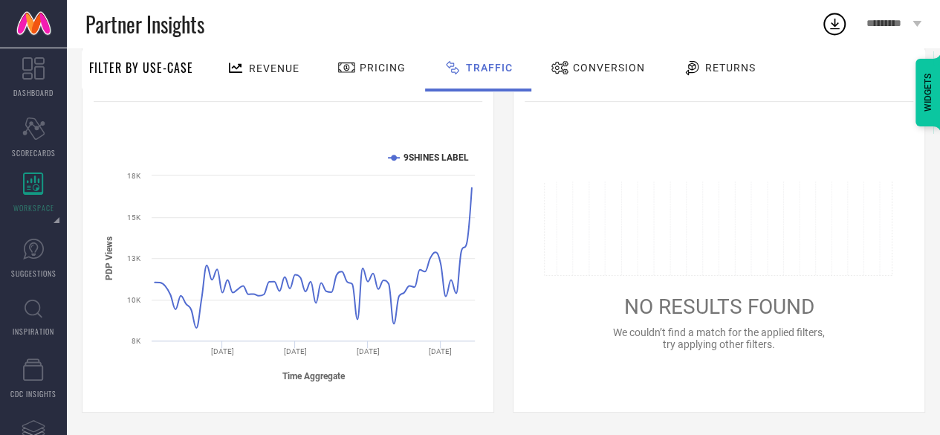 Image resolution: width=940 pixels, height=435 pixels. What do you see at coordinates (134, 175) in the screenshot?
I see `text: 18K` at bounding box center [134, 175].